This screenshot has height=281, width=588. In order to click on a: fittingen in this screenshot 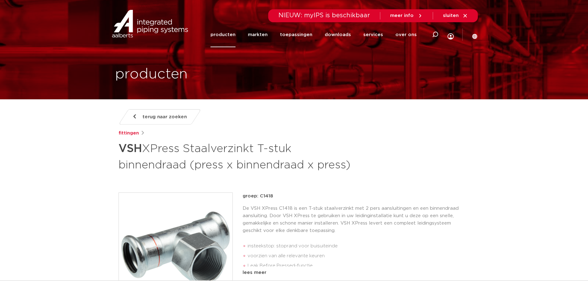, I will do `click(129, 133)`.